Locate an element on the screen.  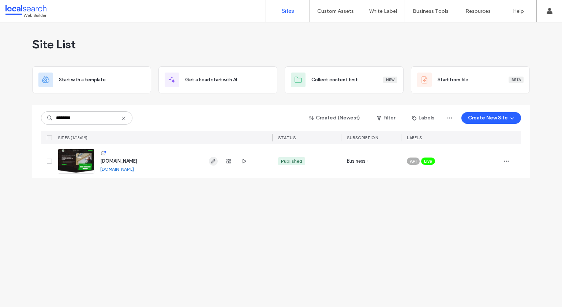
label: Help is located at coordinates (518, 11).